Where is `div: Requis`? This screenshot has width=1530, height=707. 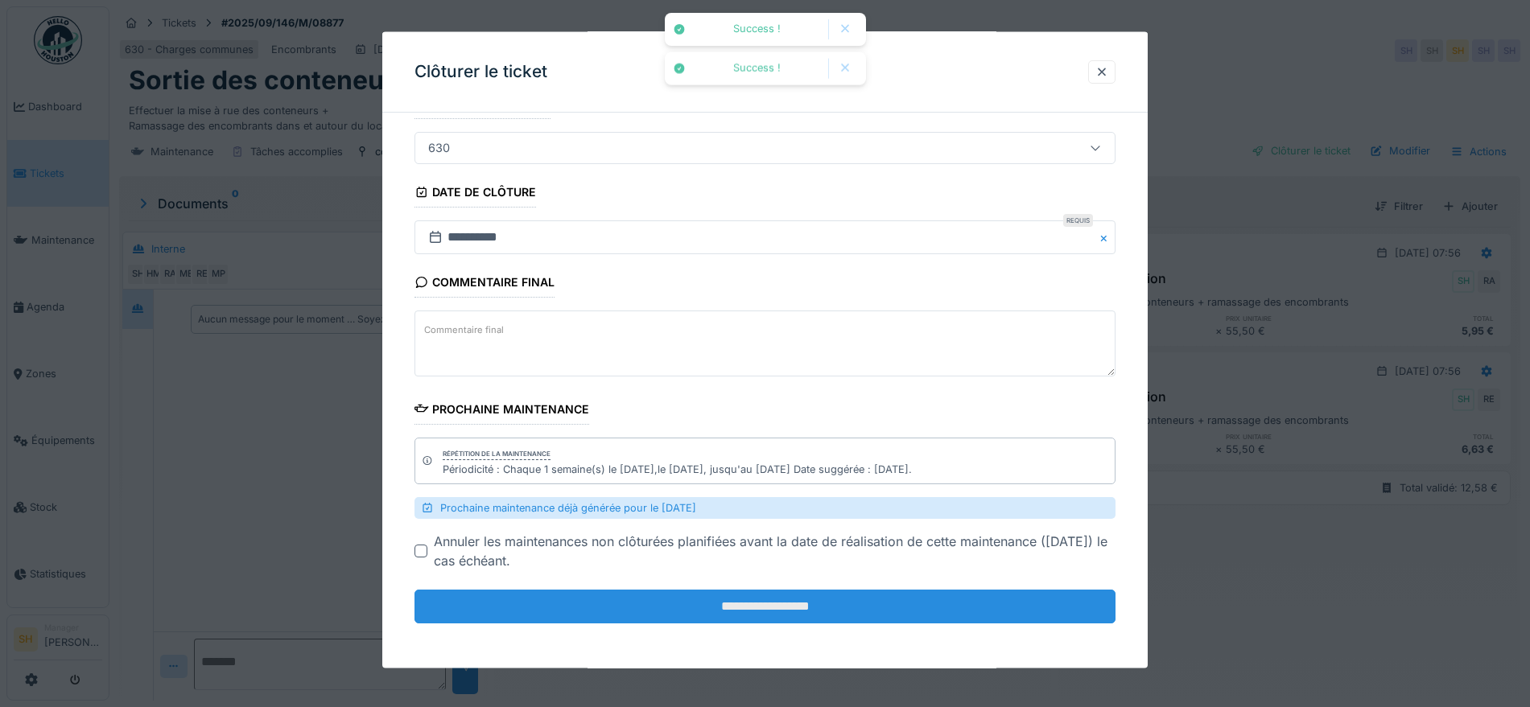 div: Requis is located at coordinates (1077, 220).